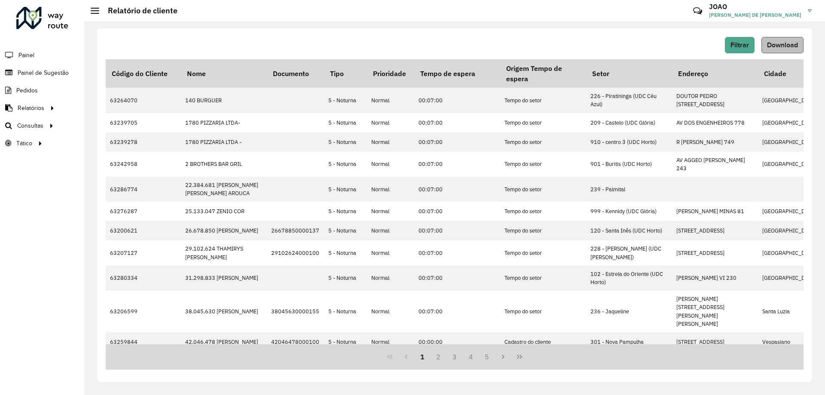  Describe the element at coordinates (24, 143) in the screenshot. I see `span: Tático` at that location.